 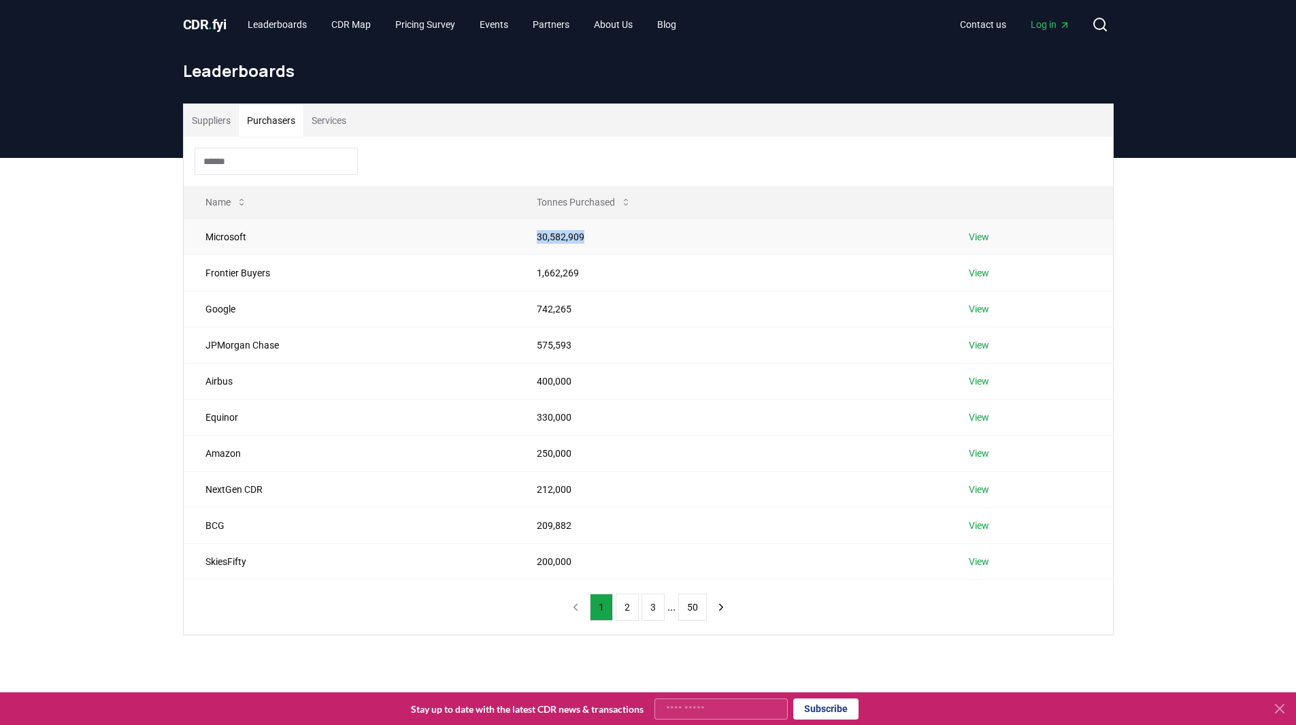 I want to click on button: 2, so click(x=627, y=607).